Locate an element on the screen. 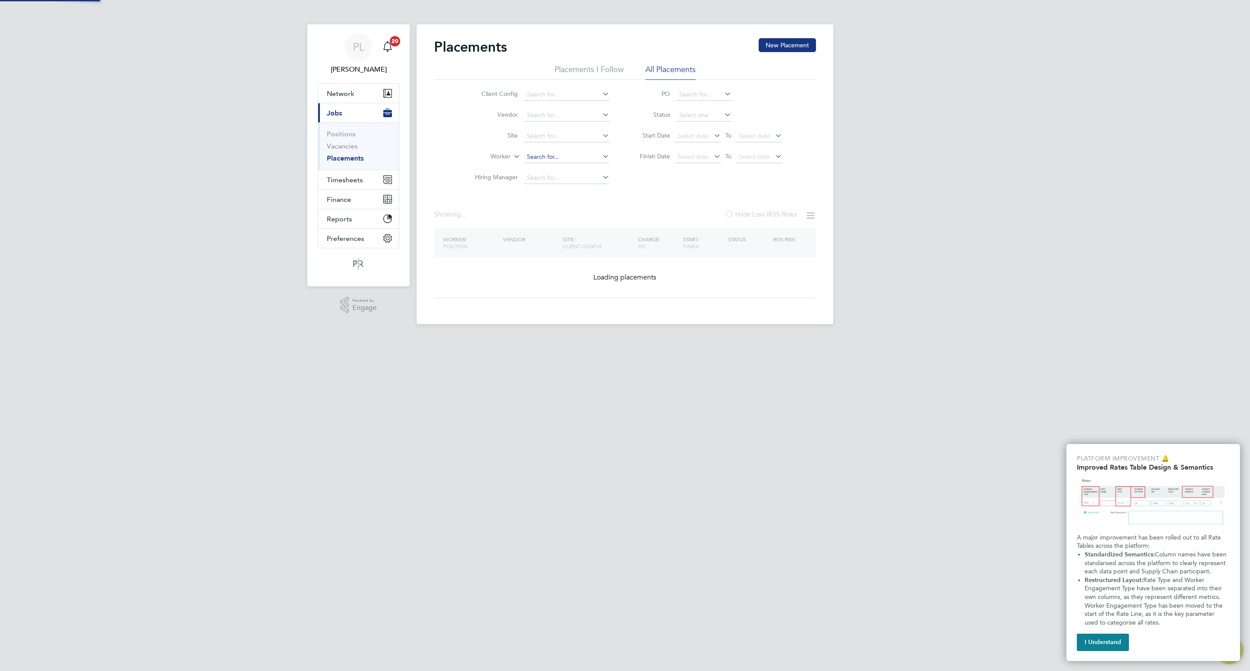  li: All Placements is located at coordinates (670, 72).